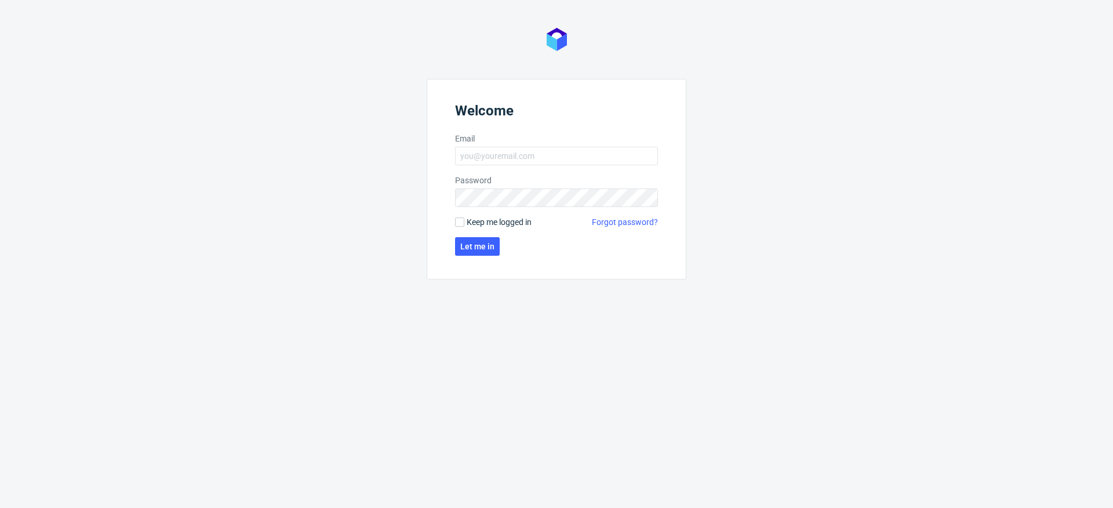 This screenshot has width=1113, height=508. What do you see at coordinates (477, 246) in the screenshot?
I see `button: Let me in` at bounding box center [477, 246].